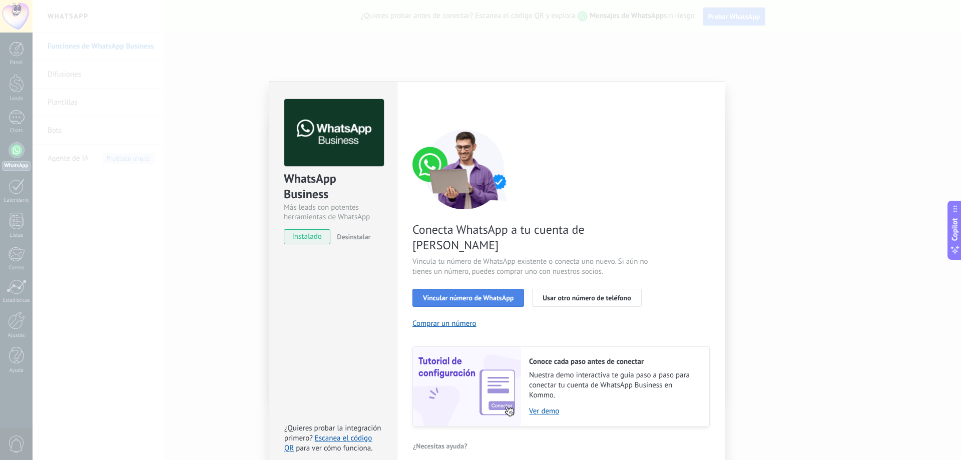  Describe the element at coordinates (468, 298) in the screenshot. I see `span: Vincular número de WhatsApp` at that location.